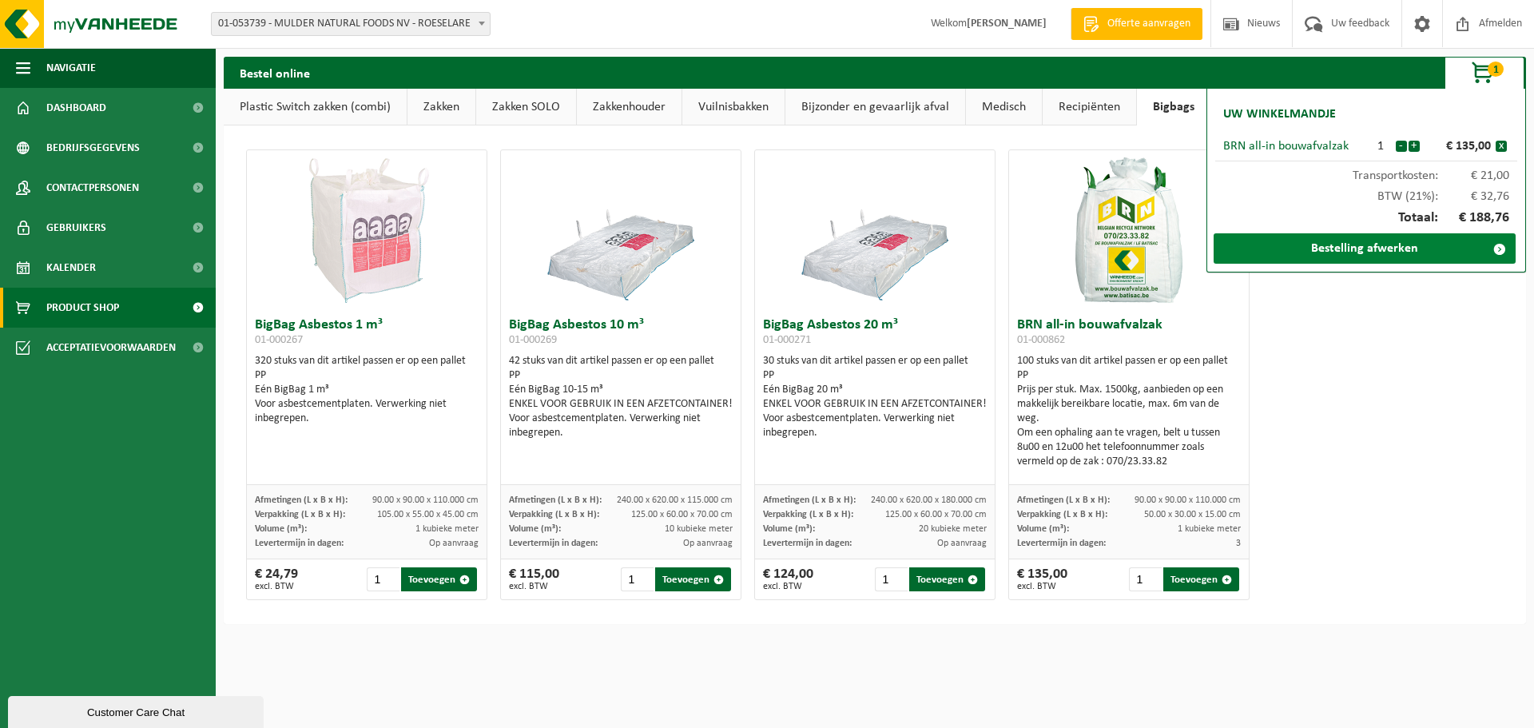 The height and width of the screenshot is (728, 1534). What do you see at coordinates (788, 579) in the screenshot?
I see `div: € 124,00` at bounding box center [788, 579].